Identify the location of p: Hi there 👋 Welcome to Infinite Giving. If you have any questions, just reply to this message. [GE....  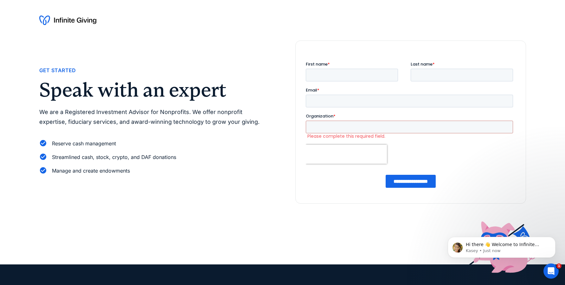
(68, 21).